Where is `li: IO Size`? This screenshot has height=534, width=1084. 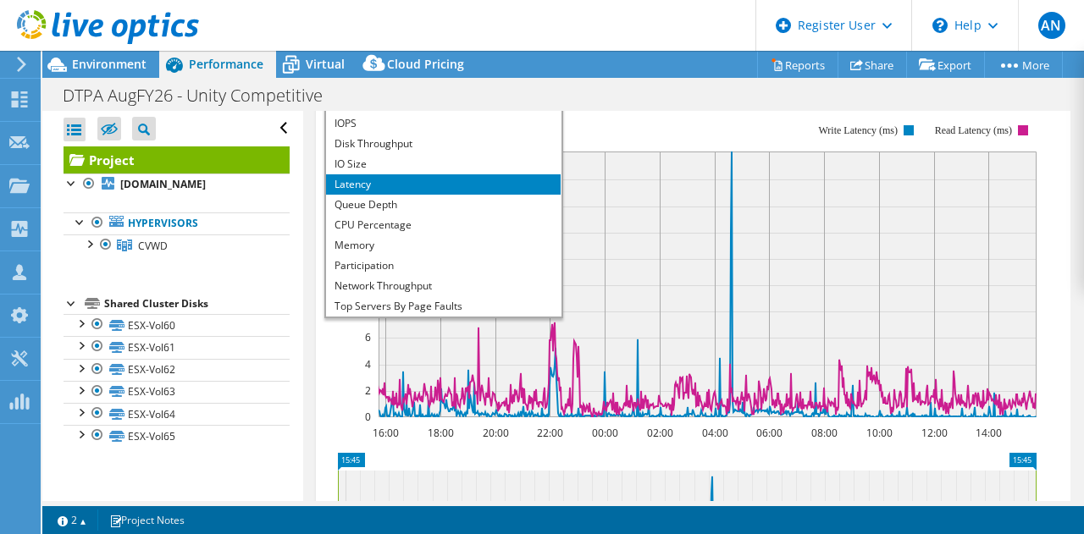 li: IO Size is located at coordinates (443, 164).